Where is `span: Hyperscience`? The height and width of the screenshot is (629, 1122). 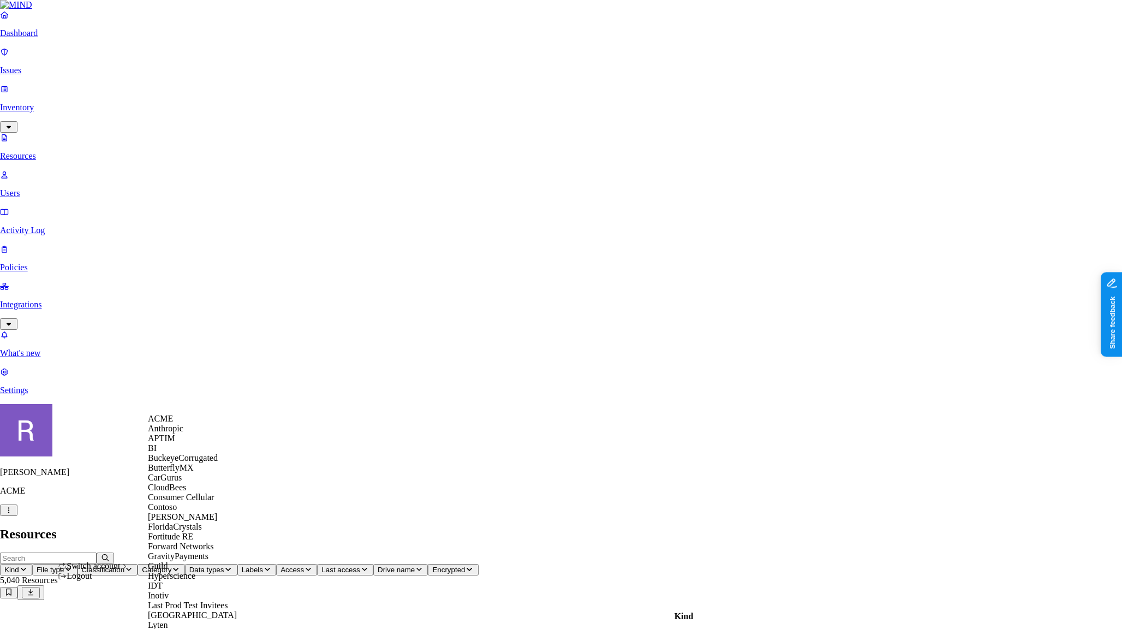 span: Hyperscience is located at coordinates (171, 575).